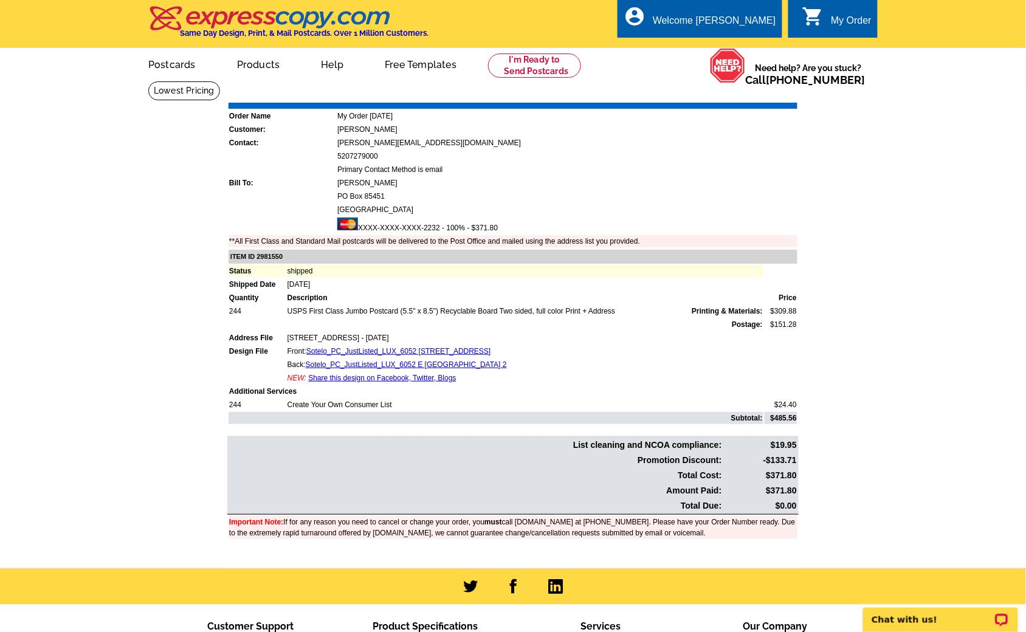 The height and width of the screenshot is (632, 1026). Describe the element at coordinates (525, 271) in the screenshot. I see `td: shipped` at that location.